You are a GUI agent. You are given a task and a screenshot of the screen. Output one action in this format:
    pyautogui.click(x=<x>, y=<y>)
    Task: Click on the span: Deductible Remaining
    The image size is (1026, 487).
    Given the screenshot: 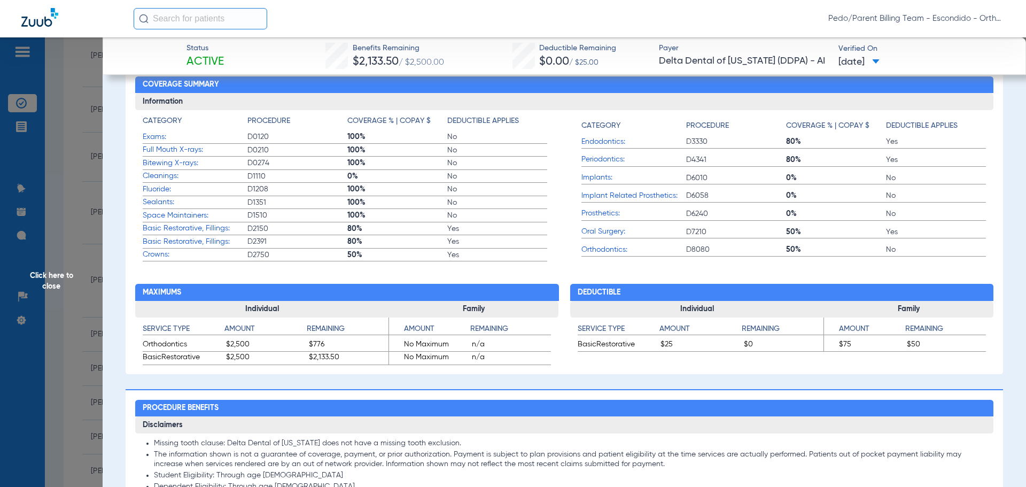 What is the action you would take?
    pyautogui.click(x=577, y=48)
    